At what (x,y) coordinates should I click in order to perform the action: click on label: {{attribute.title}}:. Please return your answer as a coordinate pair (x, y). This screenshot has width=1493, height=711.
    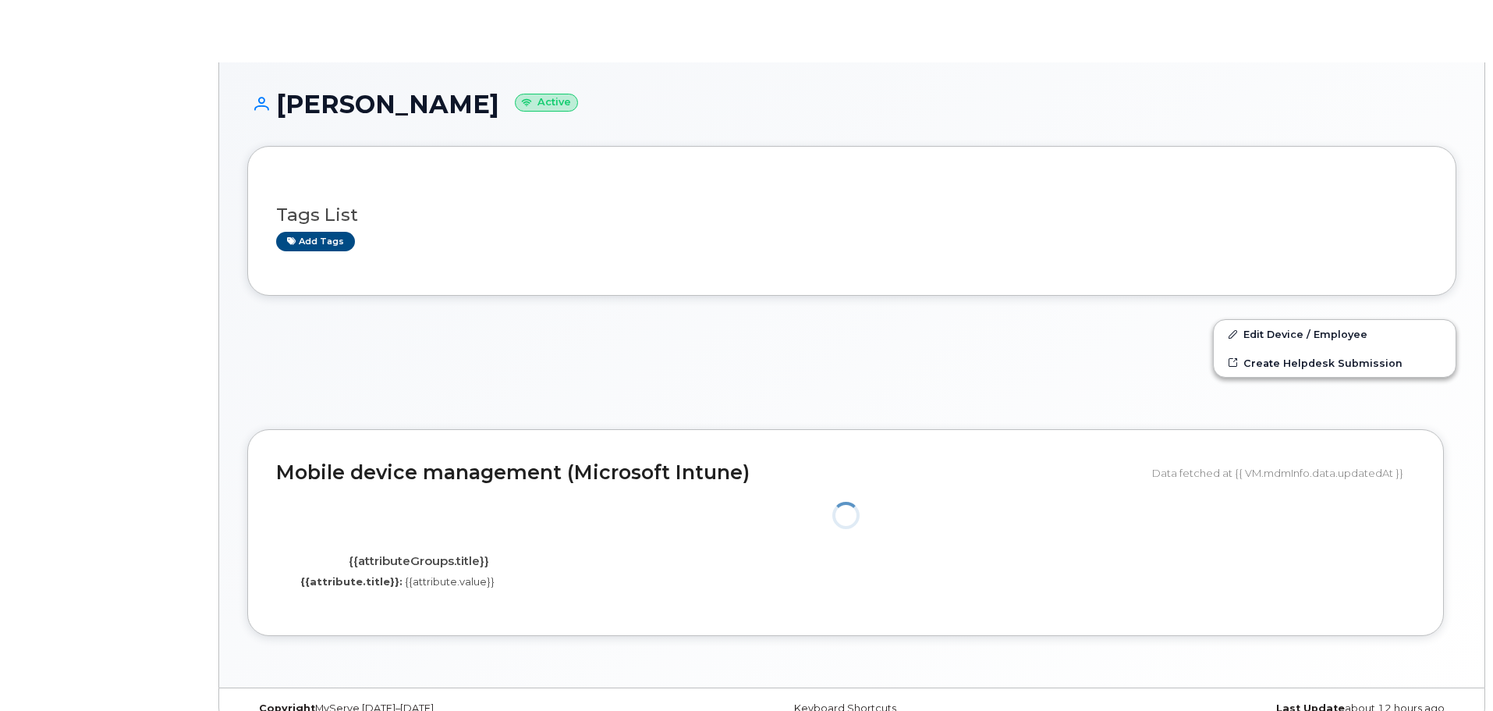
    Looking at the image, I should click on (351, 581).